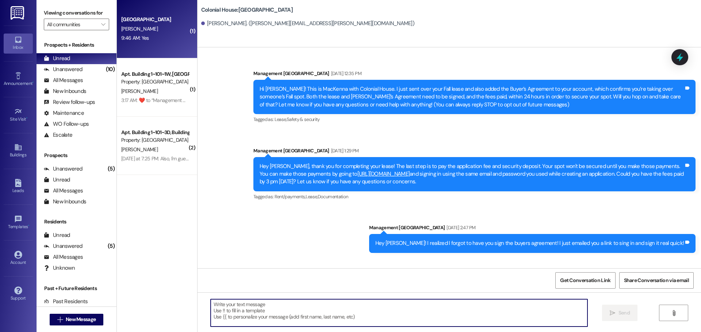 This screenshot has height=332, width=701. I want to click on div: Prospects, so click(76, 155).